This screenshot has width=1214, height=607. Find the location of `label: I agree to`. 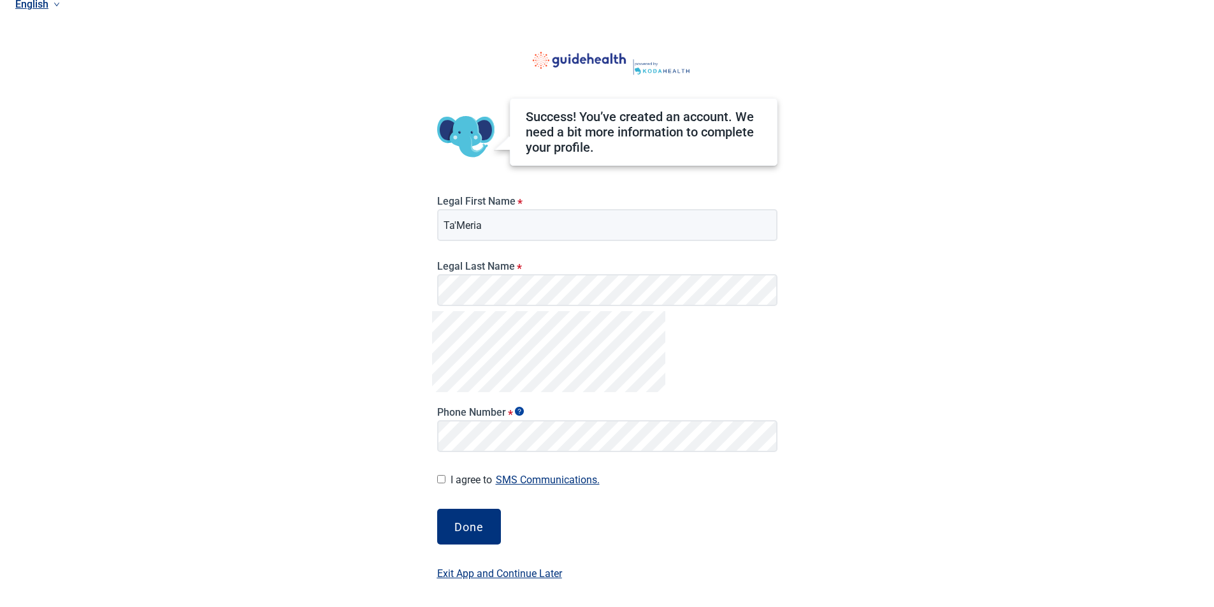

label: I agree to is located at coordinates (614, 479).